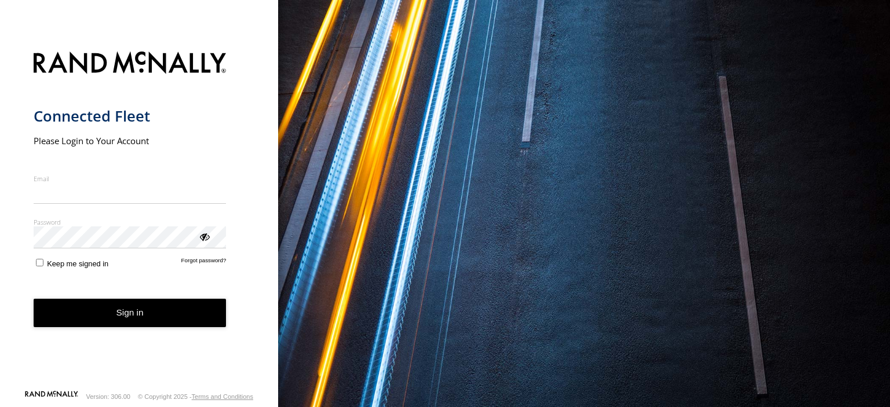 The image size is (890, 407). What do you see at coordinates (195, 397) in the screenshot?
I see `div: © Copyright 2025 -` at bounding box center [195, 397].